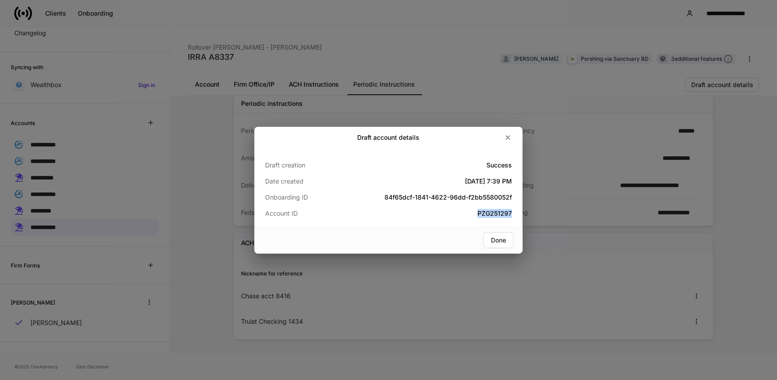 The height and width of the screenshot is (380, 777). Describe the element at coordinates (430, 165) in the screenshot. I see `h5: Success` at that location.